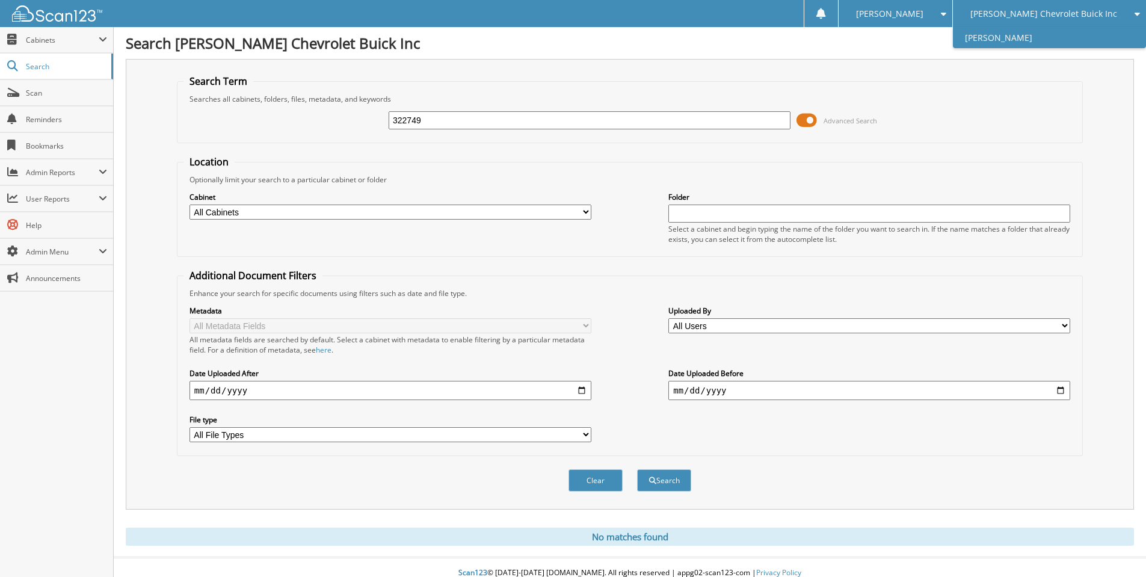  I want to click on legend: Location, so click(209, 162).